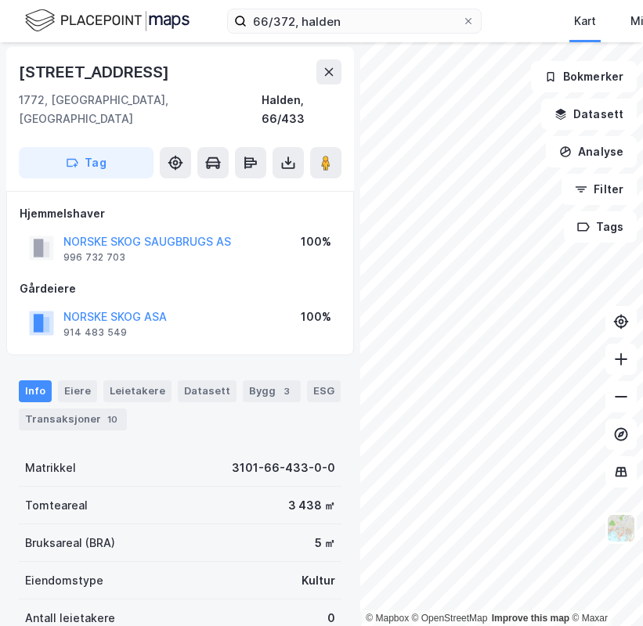 The image size is (643, 626). I want to click on div: Kart, so click(585, 21).